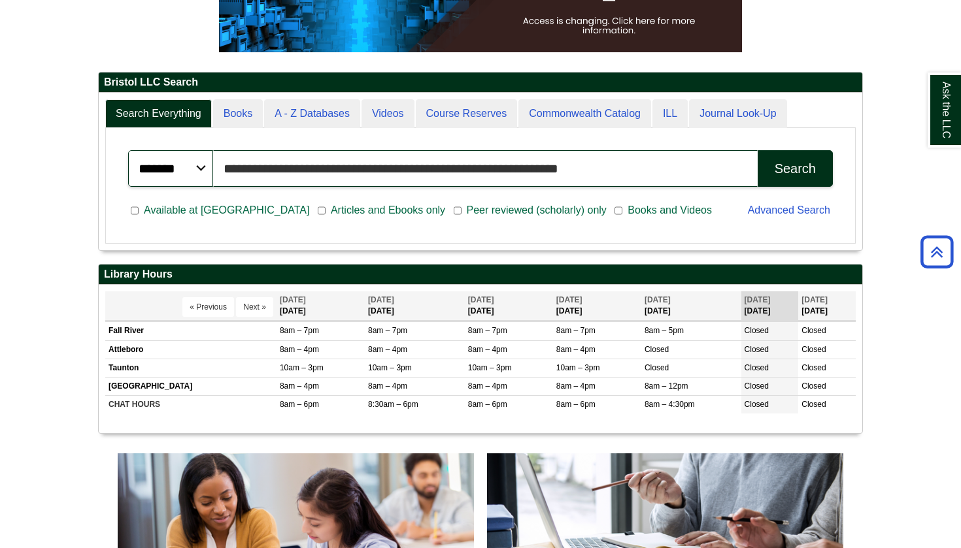 This screenshot has width=961, height=548. What do you see at coordinates (618, 211) in the screenshot?
I see `input: Books and Videos` at bounding box center [618, 211].